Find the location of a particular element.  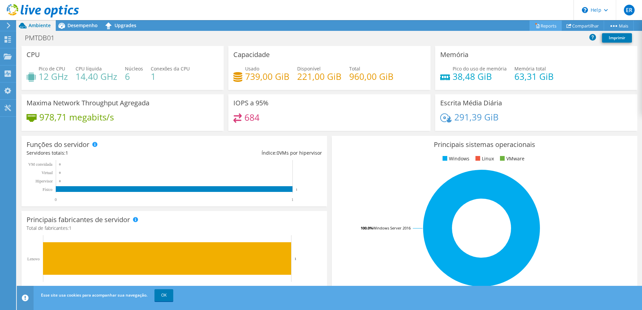

h4: 14,40 GHz is located at coordinates (96, 77).